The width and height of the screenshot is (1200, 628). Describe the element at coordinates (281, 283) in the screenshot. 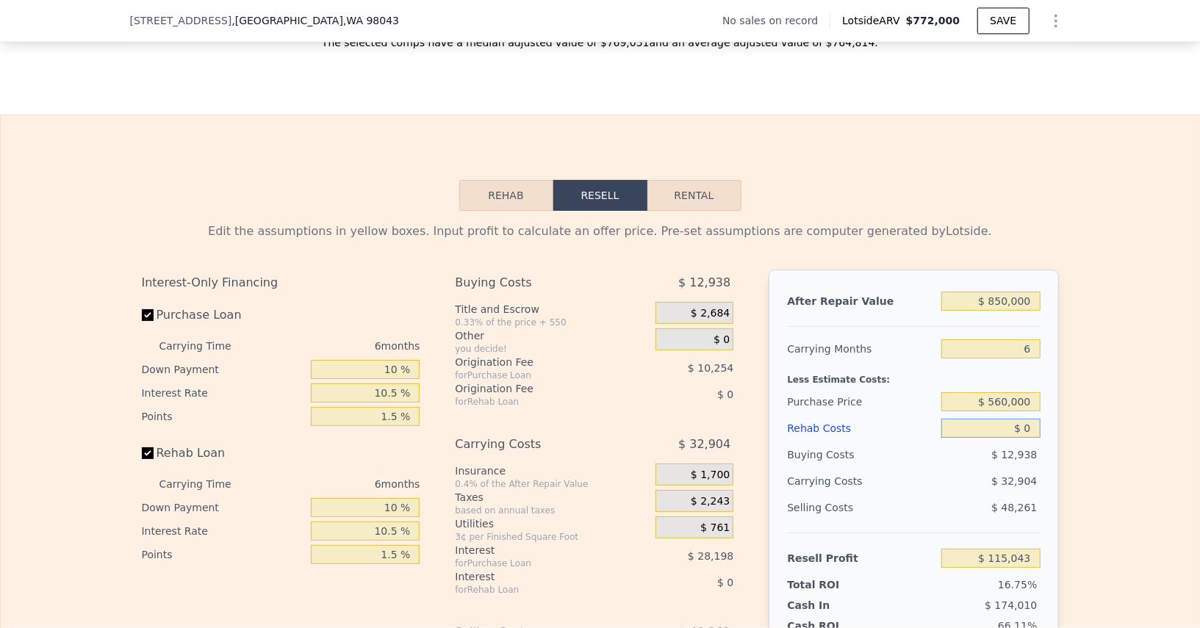

I see `div: Interest-Only Financing` at that location.